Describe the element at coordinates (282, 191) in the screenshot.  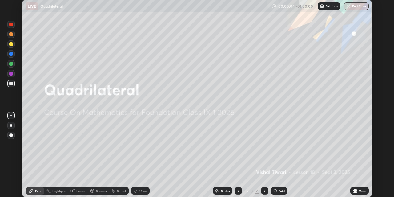
I see `div: Add` at that location.